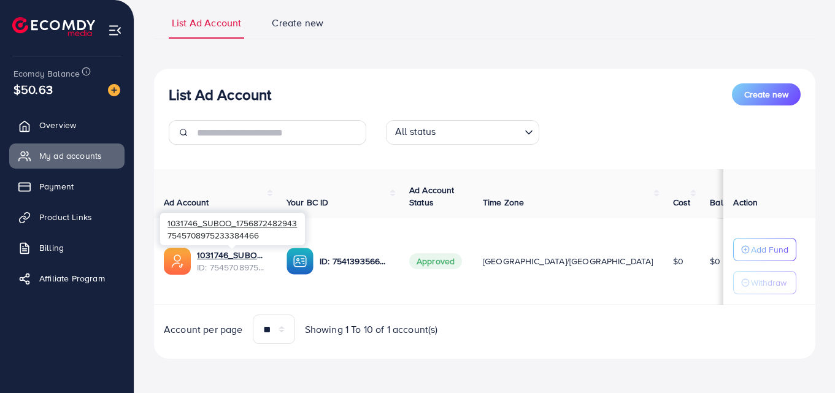 The height and width of the screenshot is (393, 835). What do you see at coordinates (115, 30) in the screenshot?
I see `img: menu` at bounding box center [115, 30].